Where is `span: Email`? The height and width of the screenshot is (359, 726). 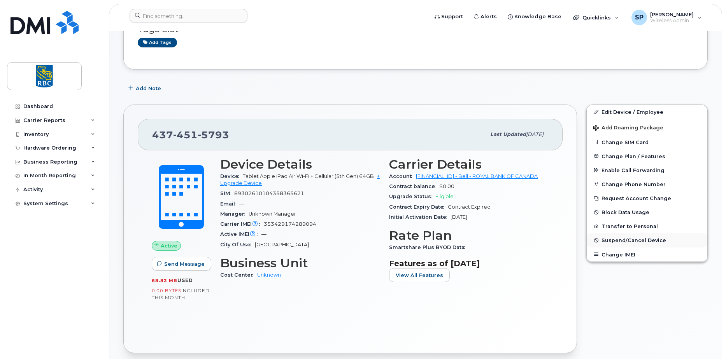
span: Email is located at coordinates (230, 204).